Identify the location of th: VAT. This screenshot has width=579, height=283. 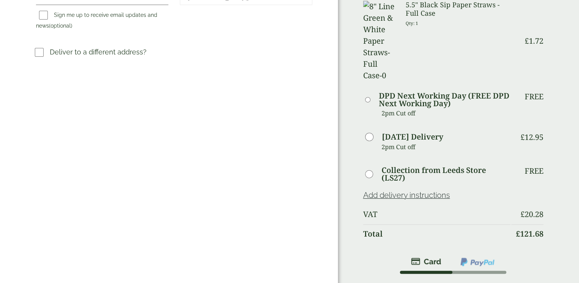
(437, 214).